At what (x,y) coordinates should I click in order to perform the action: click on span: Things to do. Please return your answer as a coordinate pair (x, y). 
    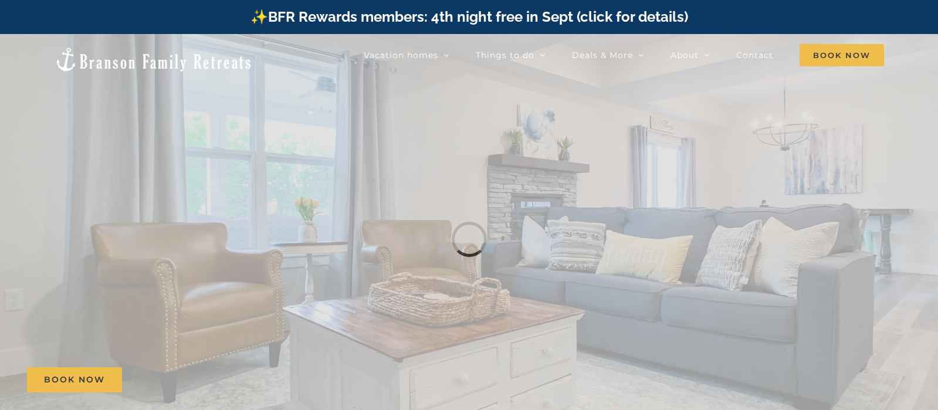
    Looking at the image, I should click on (505, 55).